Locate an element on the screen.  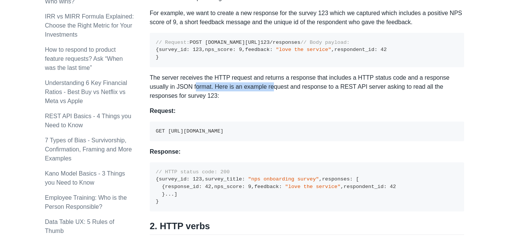
span: // Body payload: is located at coordinates (325, 42).